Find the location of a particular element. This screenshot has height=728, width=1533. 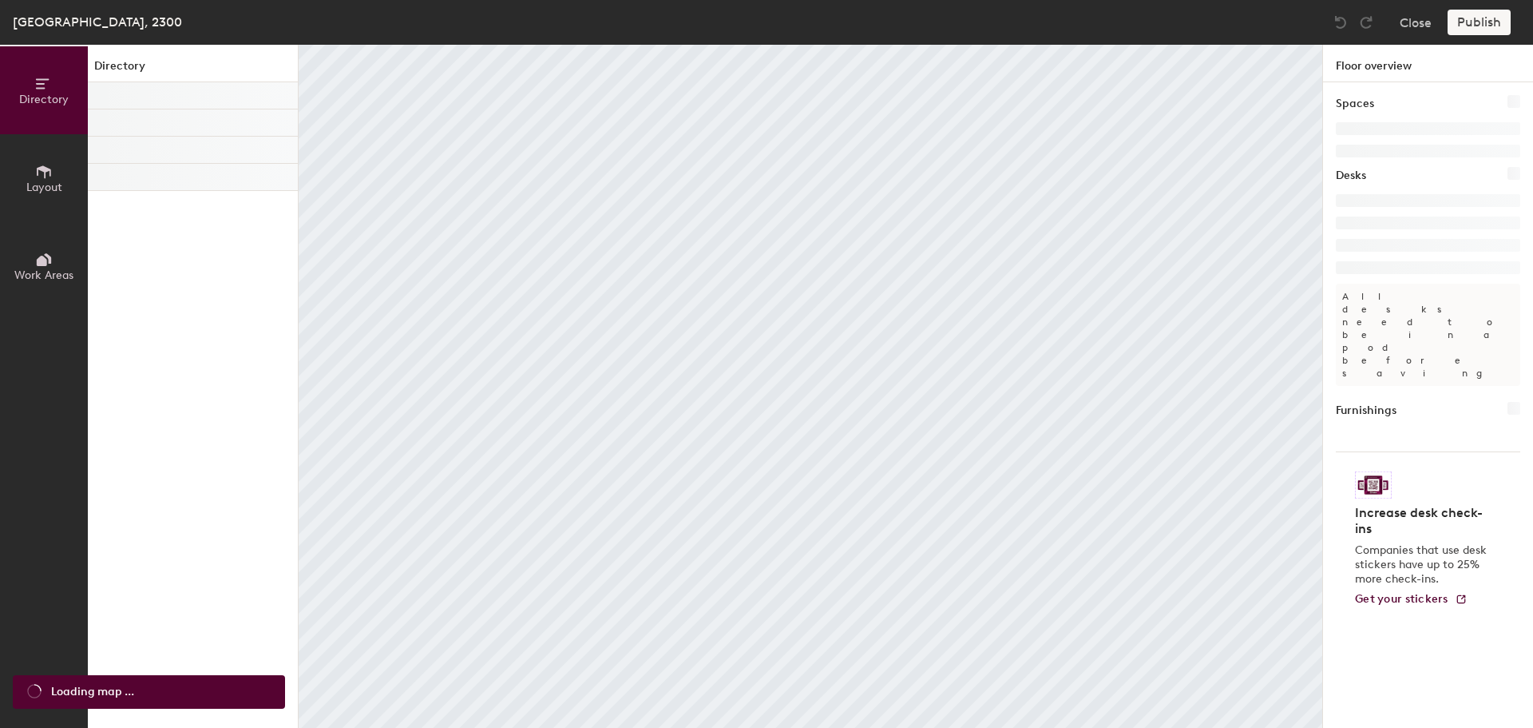

h1: Floor overview is located at coordinates (1428, 63).